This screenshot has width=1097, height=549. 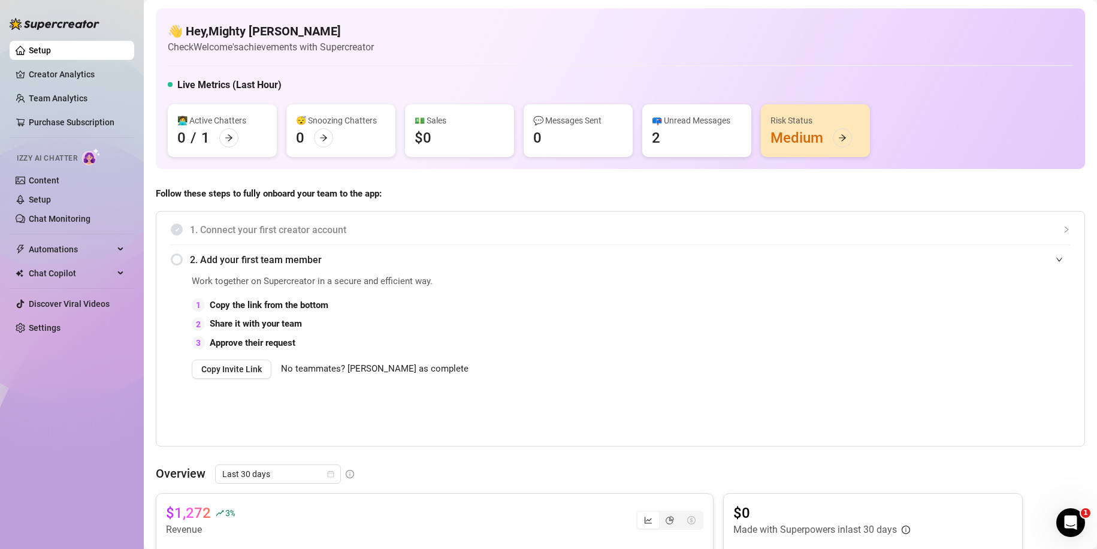 I want to click on span: Last 30 days, so click(x=278, y=474).